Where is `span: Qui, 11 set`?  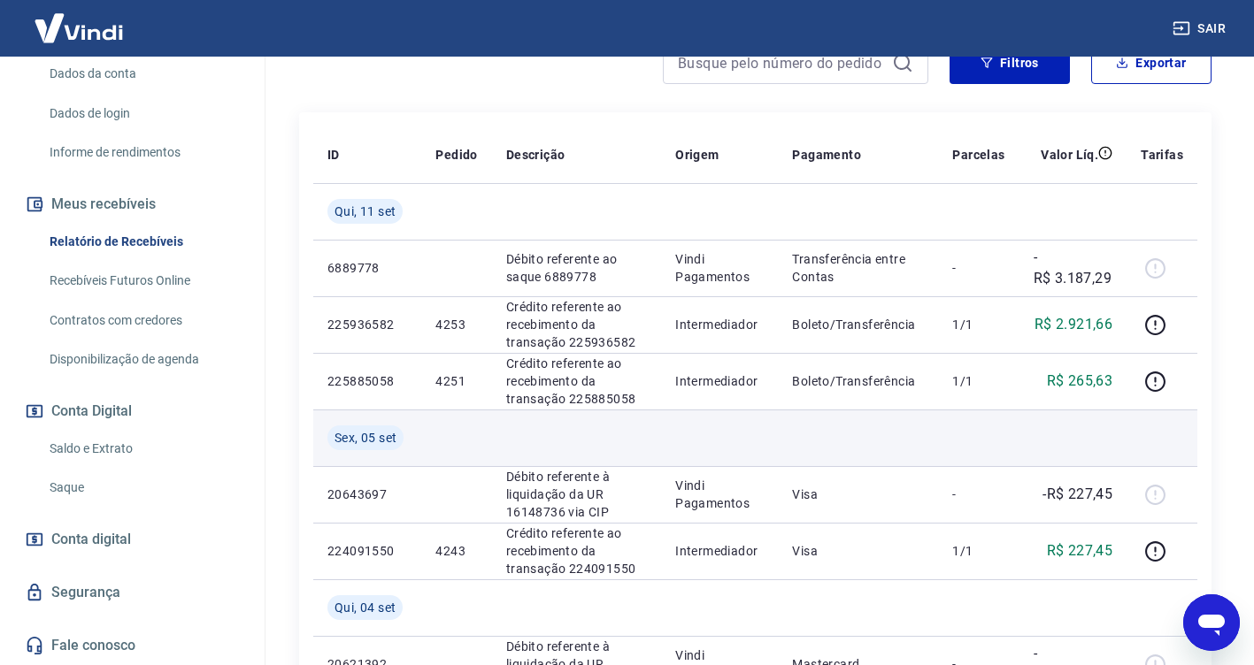 span: Qui, 11 set is located at coordinates (365, 211).